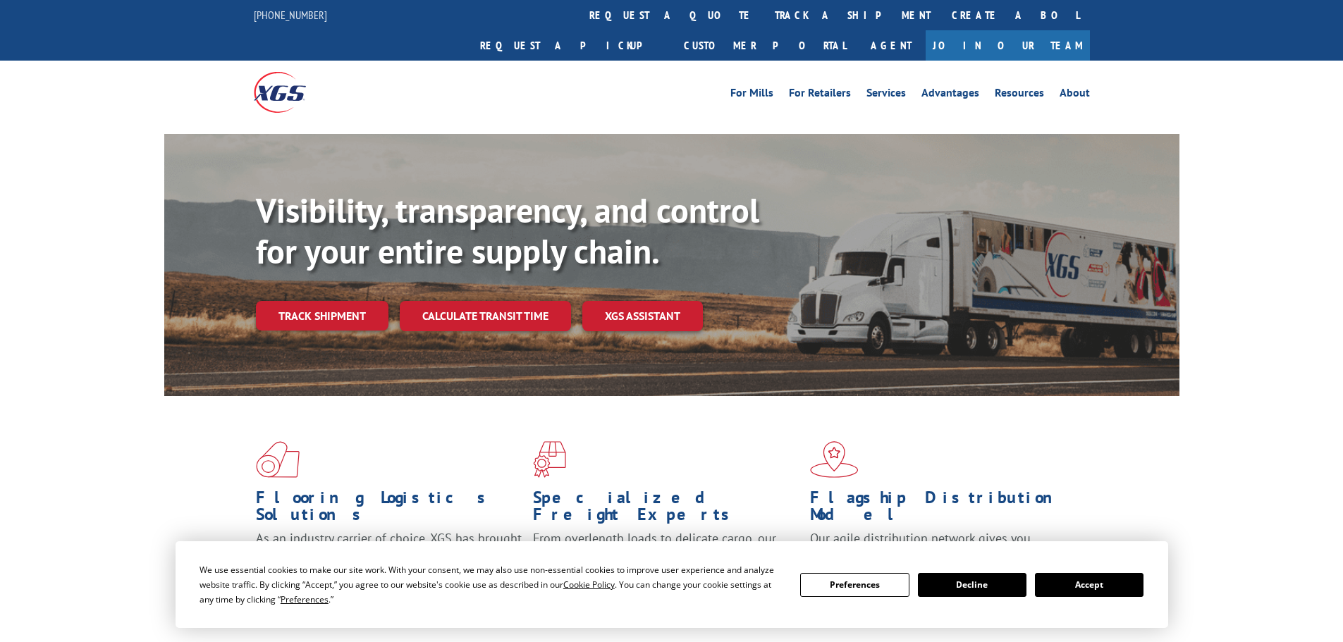  What do you see at coordinates (508, 230) in the screenshot?
I see `b: Visibility, transparency, and control for your entire supply chain.` at bounding box center [508, 230].